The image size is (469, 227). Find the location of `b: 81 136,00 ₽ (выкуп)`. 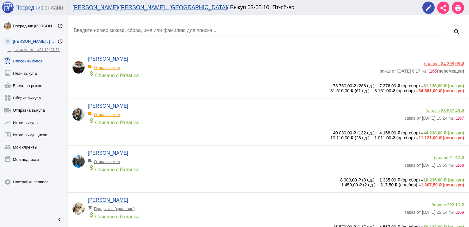

b: 81 136,00 ₽ (выкуп) is located at coordinates (444, 86).